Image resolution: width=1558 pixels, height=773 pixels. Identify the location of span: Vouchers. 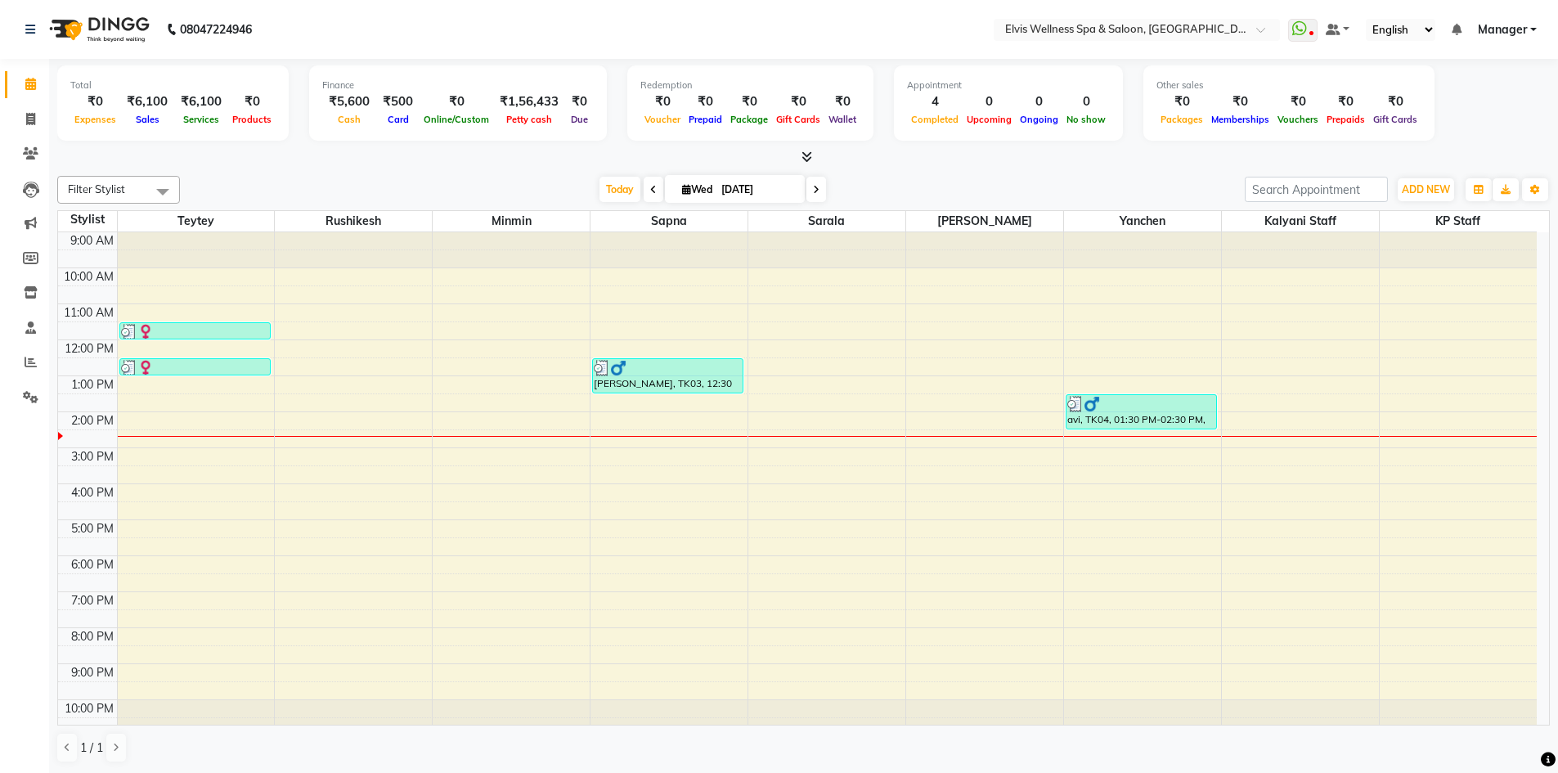
(1298, 119).